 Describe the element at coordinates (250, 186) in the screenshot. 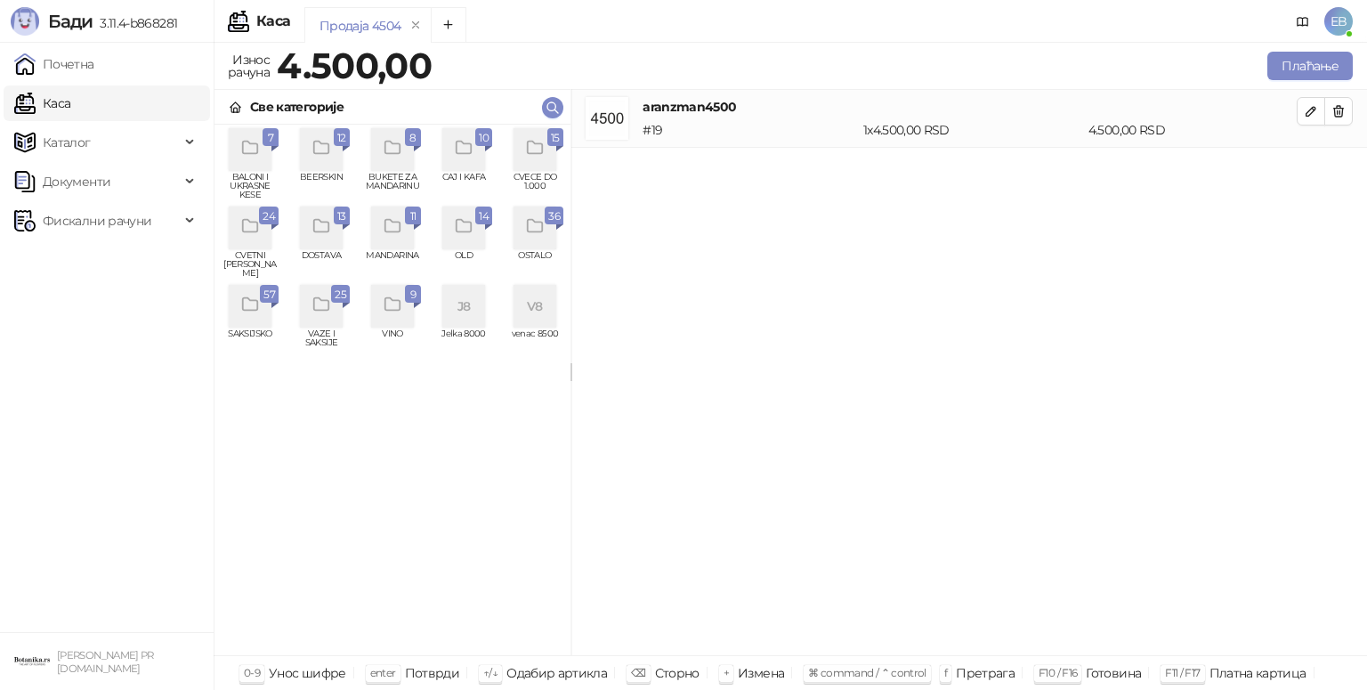

I see `span: BALONI I UKRASNE KESE` at that location.